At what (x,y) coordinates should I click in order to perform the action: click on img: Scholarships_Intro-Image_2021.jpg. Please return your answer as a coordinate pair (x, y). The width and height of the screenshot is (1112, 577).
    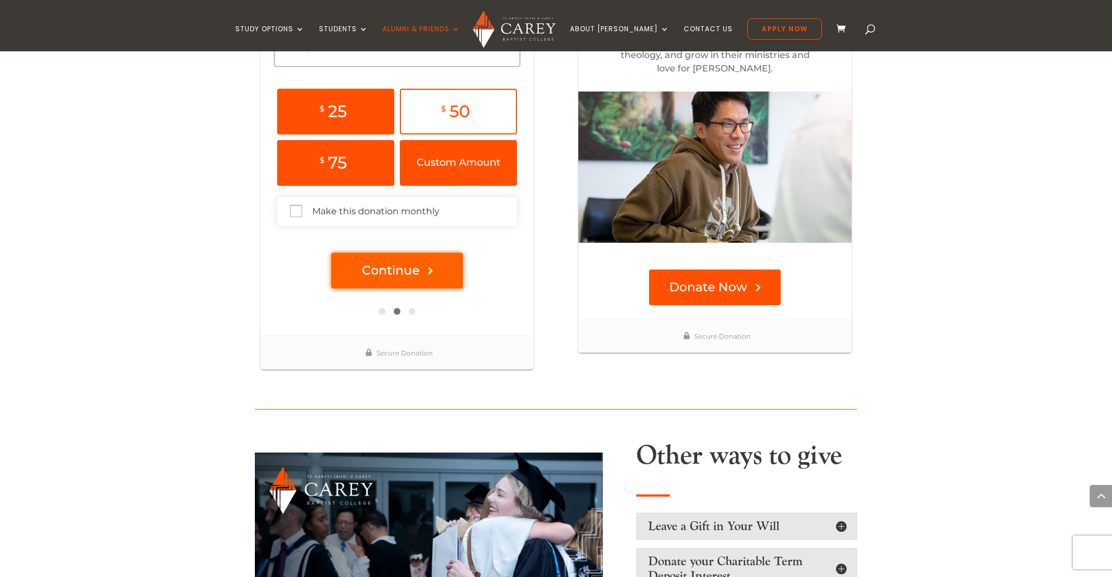
    Looking at the image, I should click on (142, 262).